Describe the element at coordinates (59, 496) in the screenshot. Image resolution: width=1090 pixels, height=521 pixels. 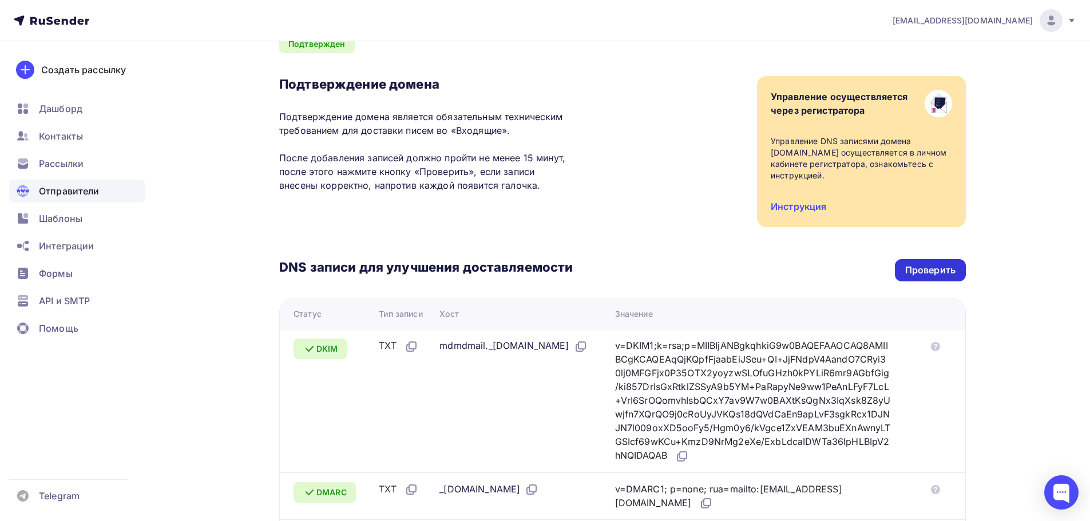
I see `span: Telegram` at that location.